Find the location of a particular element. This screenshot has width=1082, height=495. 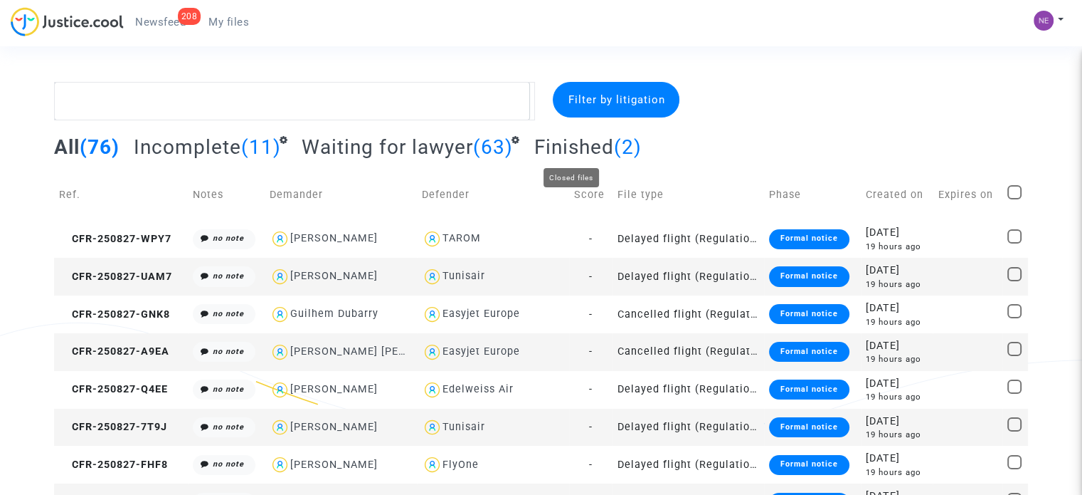

span: CFR-250827-FHF8 is located at coordinates (113, 464).